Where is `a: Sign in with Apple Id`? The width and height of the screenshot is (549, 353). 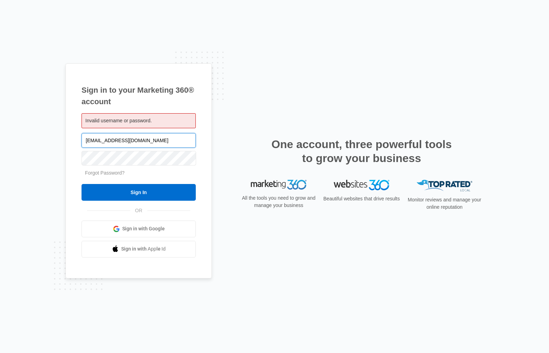 a: Sign in with Apple Id is located at coordinates (139, 249).